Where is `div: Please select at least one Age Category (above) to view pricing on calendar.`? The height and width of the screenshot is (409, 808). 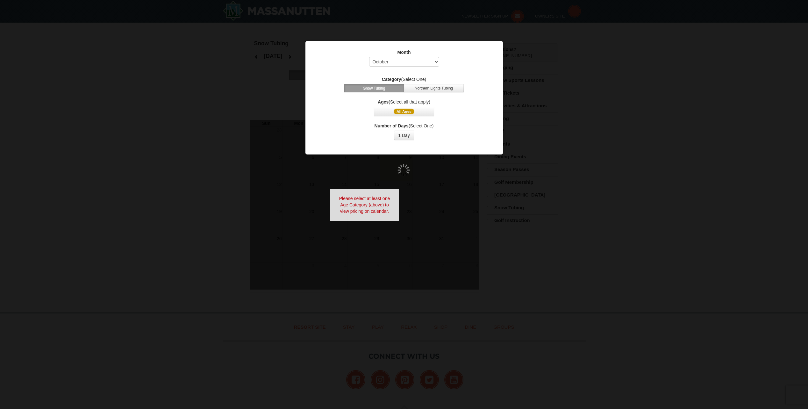 div: Please select at least one Age Category (above) to view pricing on calendar. is located at coordinates (365, 205).